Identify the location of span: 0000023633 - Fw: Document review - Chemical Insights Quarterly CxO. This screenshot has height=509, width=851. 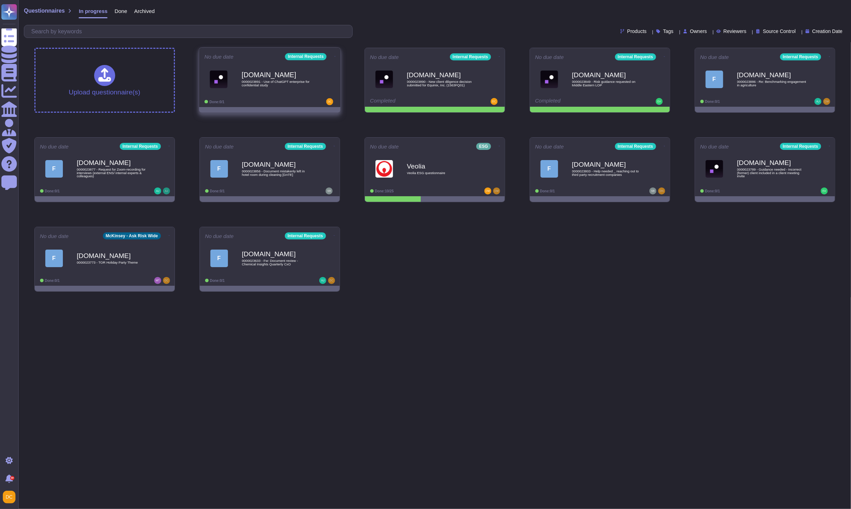
(277, 262).